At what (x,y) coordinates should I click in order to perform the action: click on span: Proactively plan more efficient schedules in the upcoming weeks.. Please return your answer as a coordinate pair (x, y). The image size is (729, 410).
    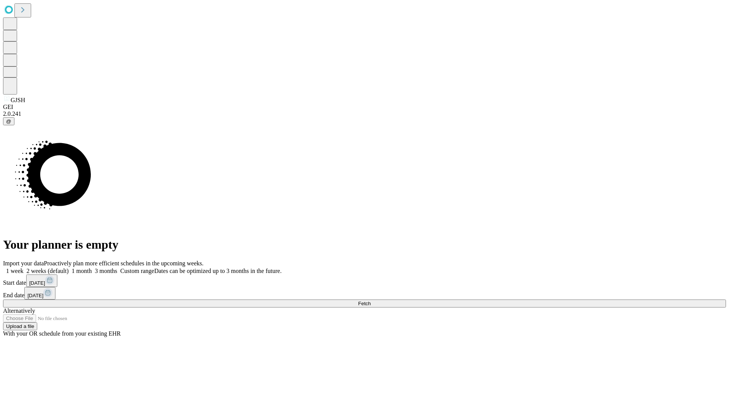
    Looking at the image, I should click on (124, 263).